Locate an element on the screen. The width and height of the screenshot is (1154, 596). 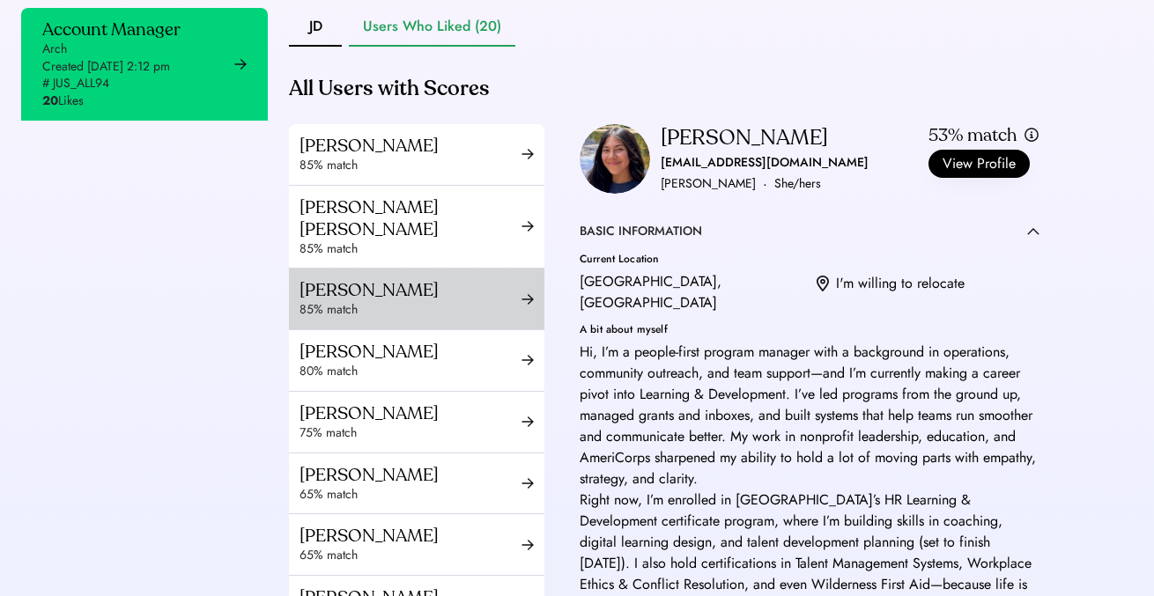
div: # JUS_ALL94 is located at coordinates (76, 84).